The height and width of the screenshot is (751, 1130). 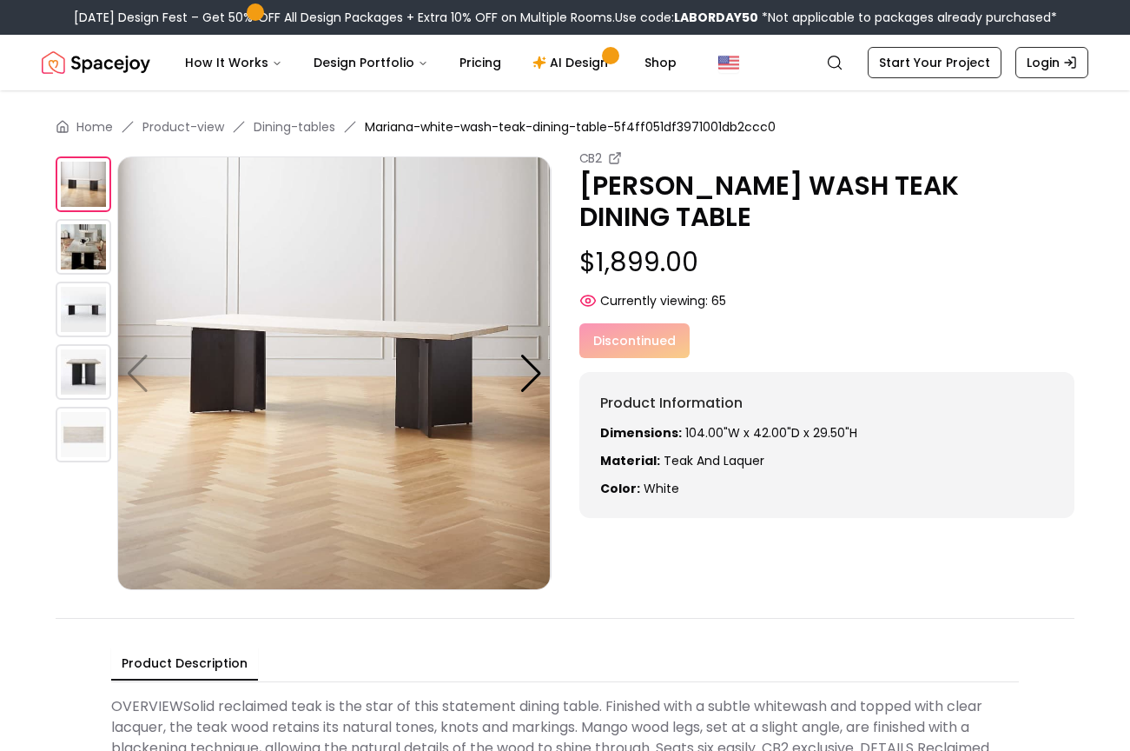 I want to click on nav: Main, so click(x=431, y=63).